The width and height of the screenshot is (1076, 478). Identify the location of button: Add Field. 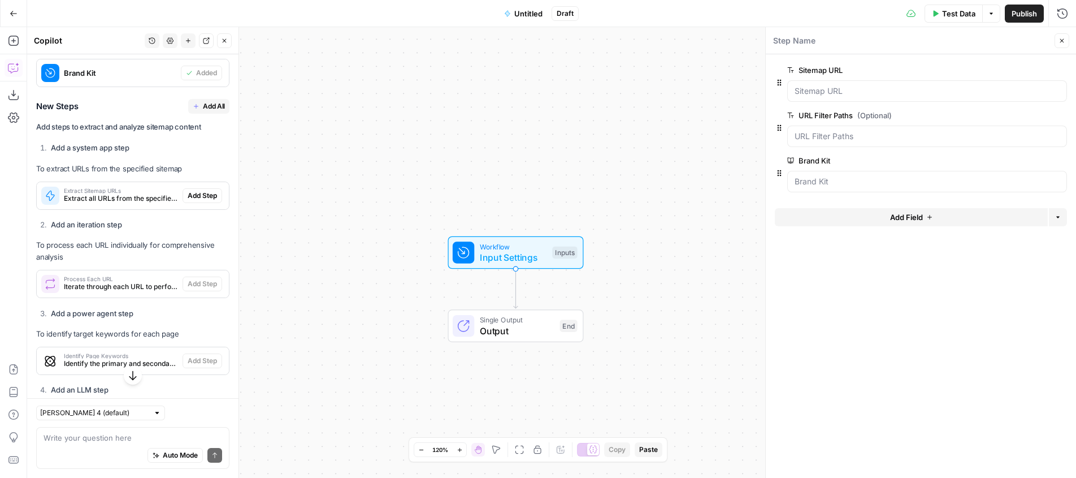
(911, 217).